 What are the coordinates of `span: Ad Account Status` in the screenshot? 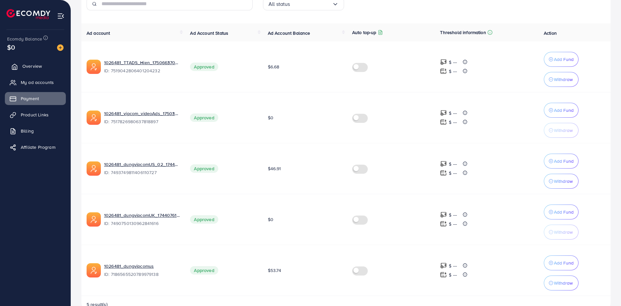 It's located at (209, 33).